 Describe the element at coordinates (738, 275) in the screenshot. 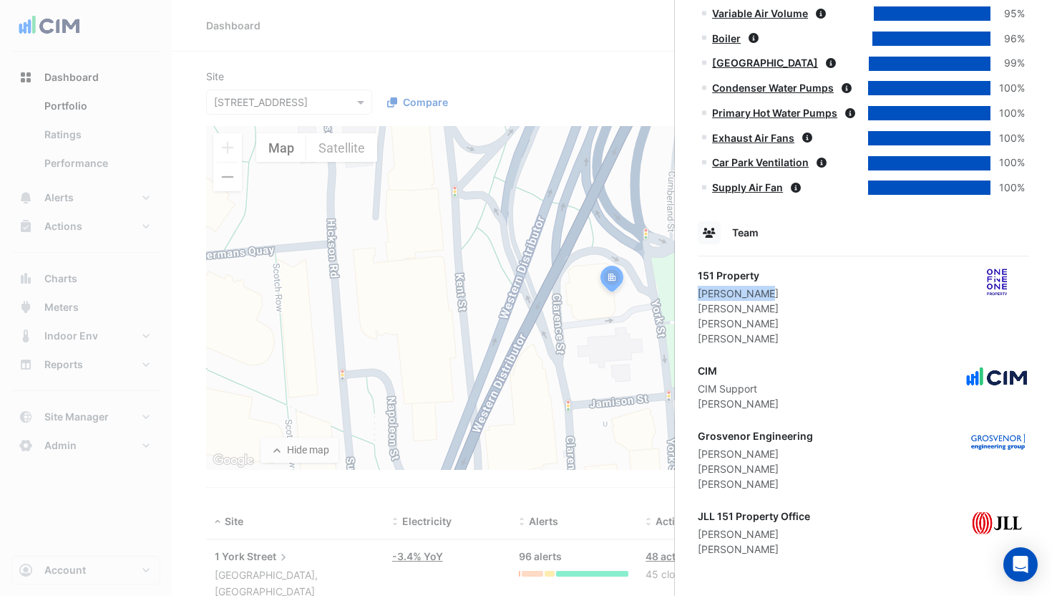

I see `div: 151 Property` at that location.